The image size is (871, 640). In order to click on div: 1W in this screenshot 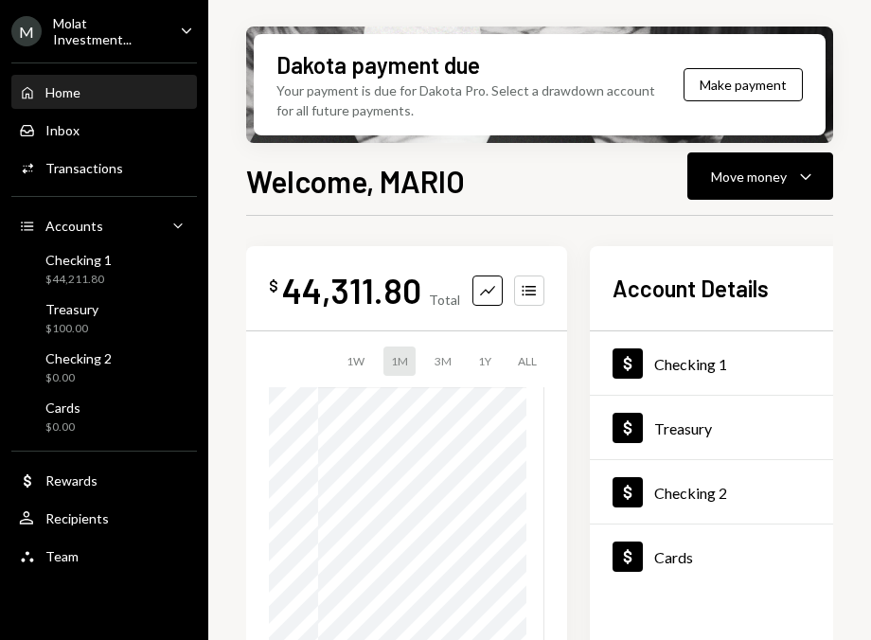, I will do `click(355, 361)`.